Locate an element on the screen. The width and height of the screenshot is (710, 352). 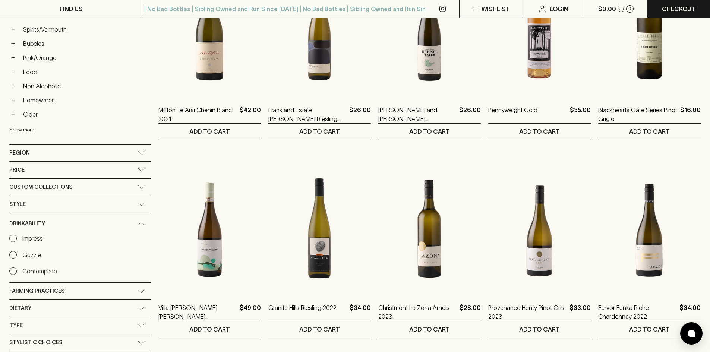
p: 0 is located at coordinates (630, 9).